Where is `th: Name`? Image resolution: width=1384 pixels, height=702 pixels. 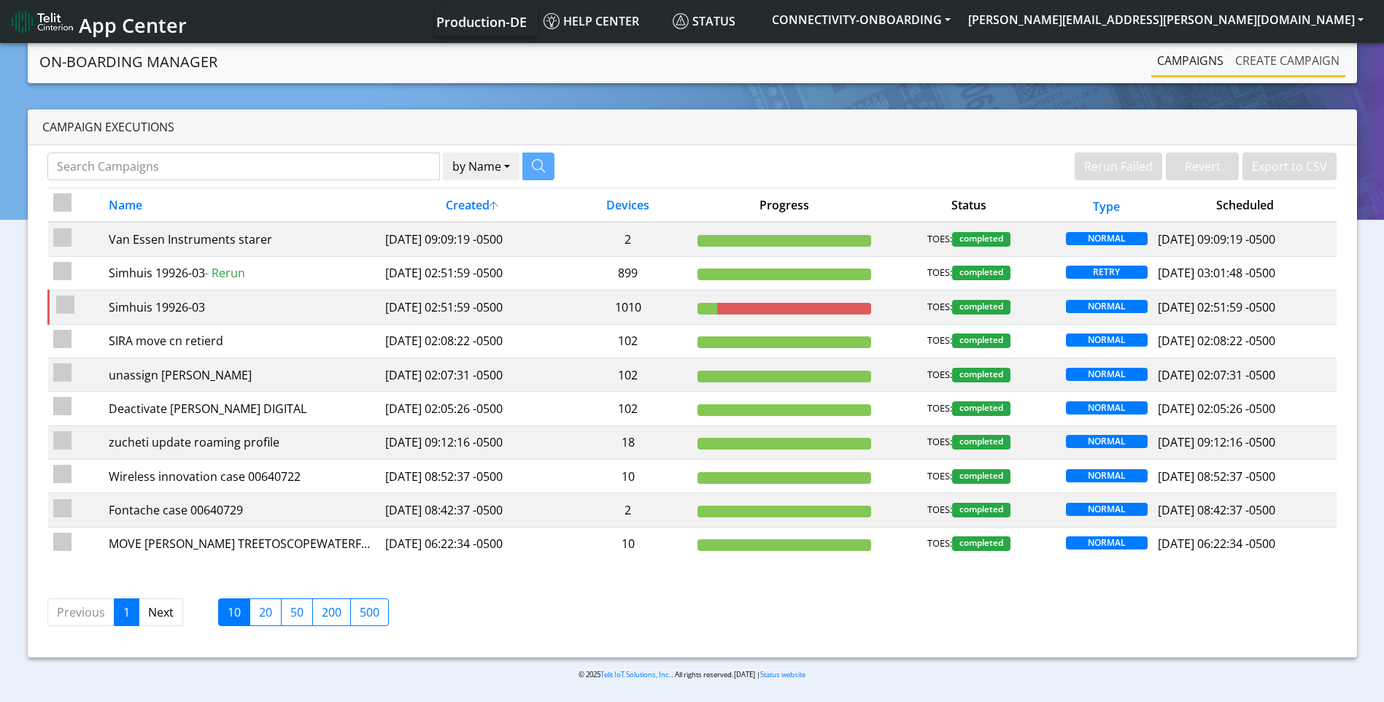
th: Name is located at coordinates (241, 205).